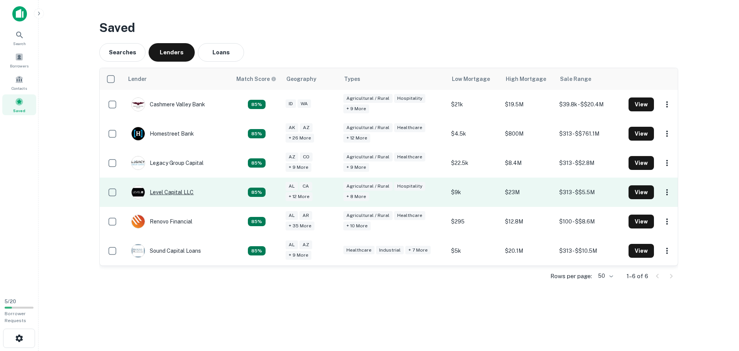  Describe the element at coordinates (306, 157) in the screenshot. I see `div: CO` at that location.